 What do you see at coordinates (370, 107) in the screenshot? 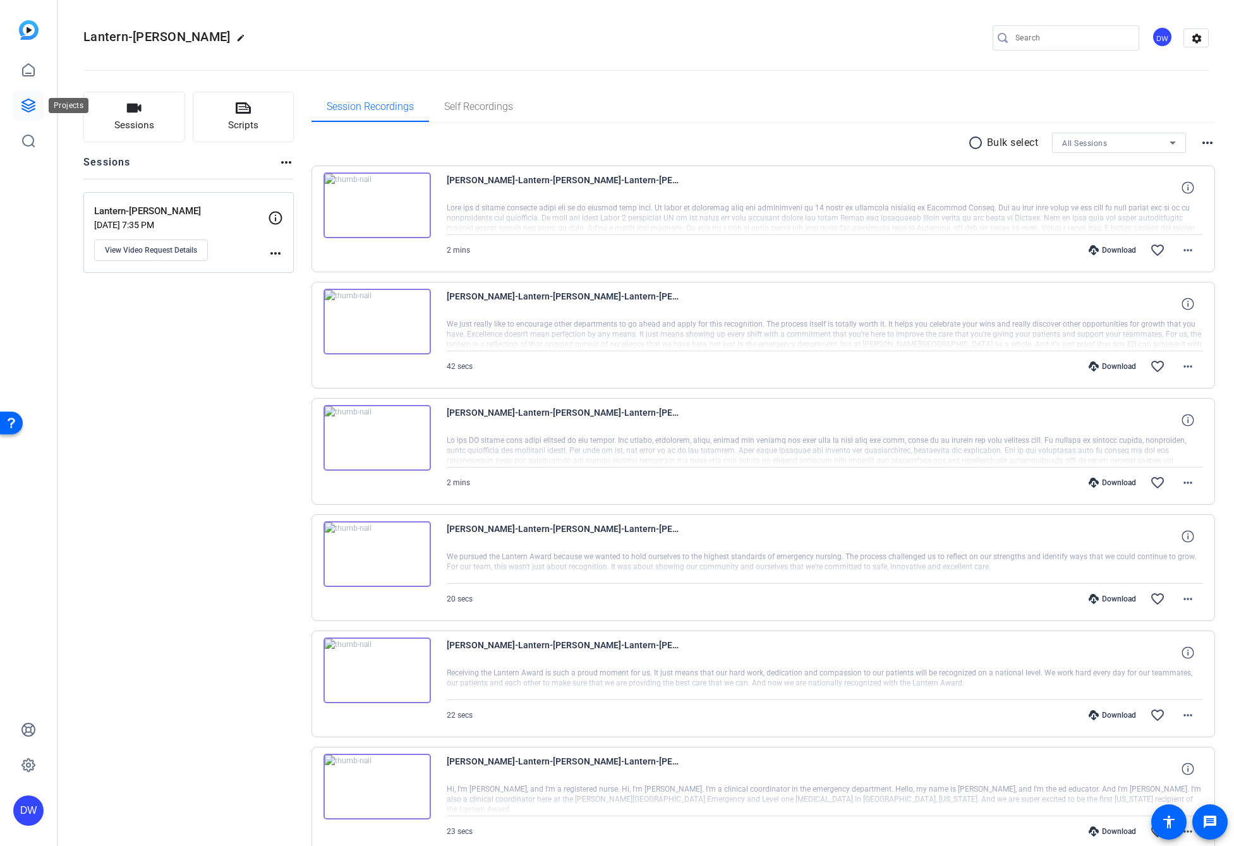
I see `span: Session Recordings` at bounding box center [370, 107].